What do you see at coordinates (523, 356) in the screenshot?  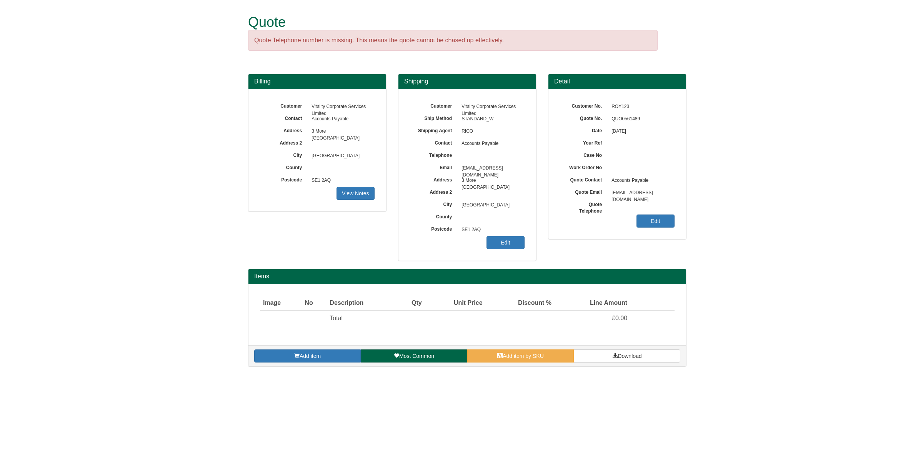 I see `span: Add item by SKU` at bounding box center [523, 356].